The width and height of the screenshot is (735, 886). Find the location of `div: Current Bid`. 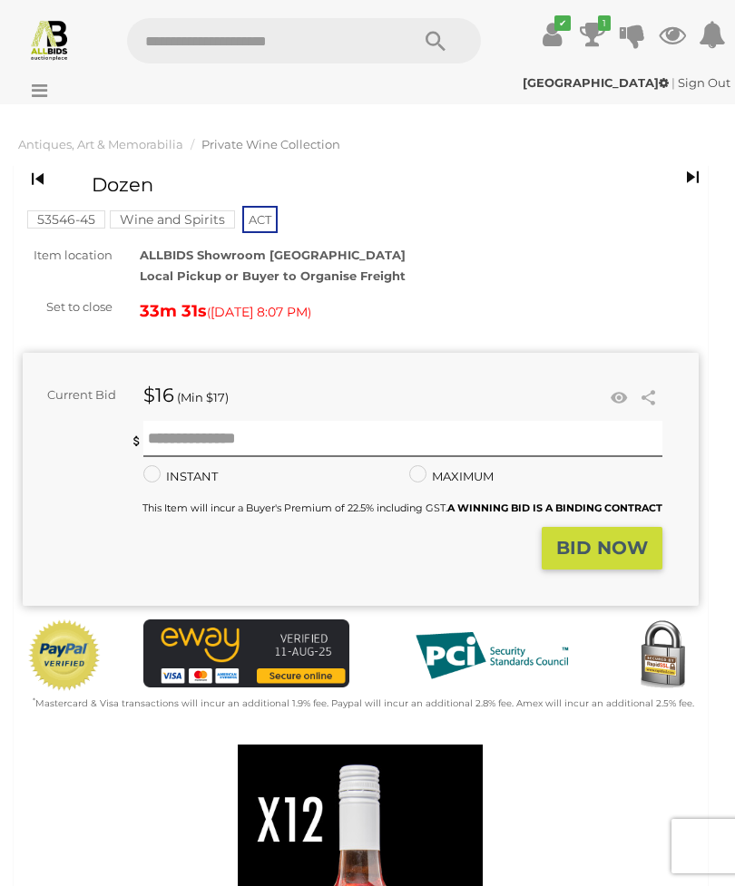

div: Current Bid is located at coordinates (76, 394).